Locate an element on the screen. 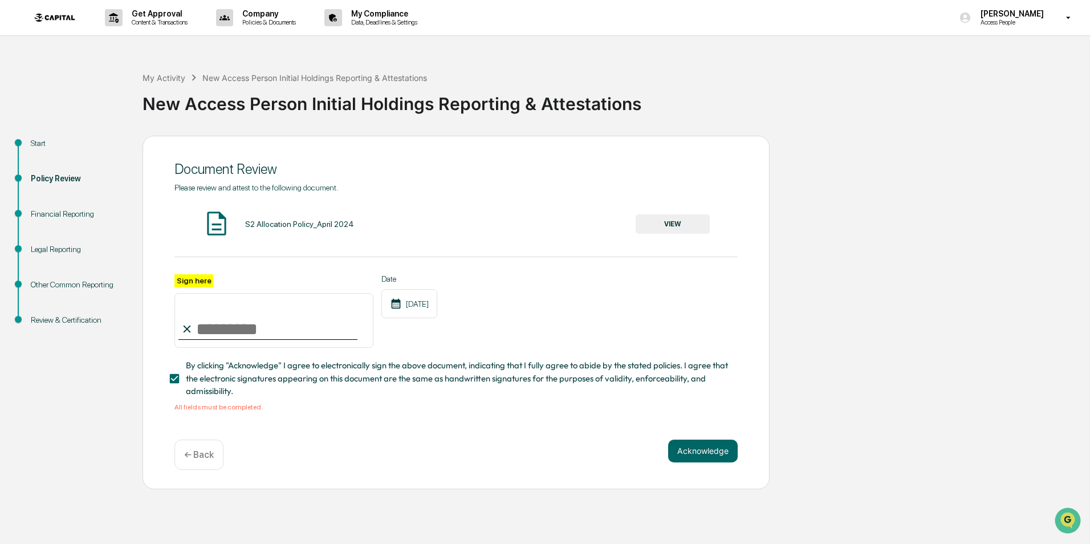  p: Access People is located at coordinates (1011, 22).